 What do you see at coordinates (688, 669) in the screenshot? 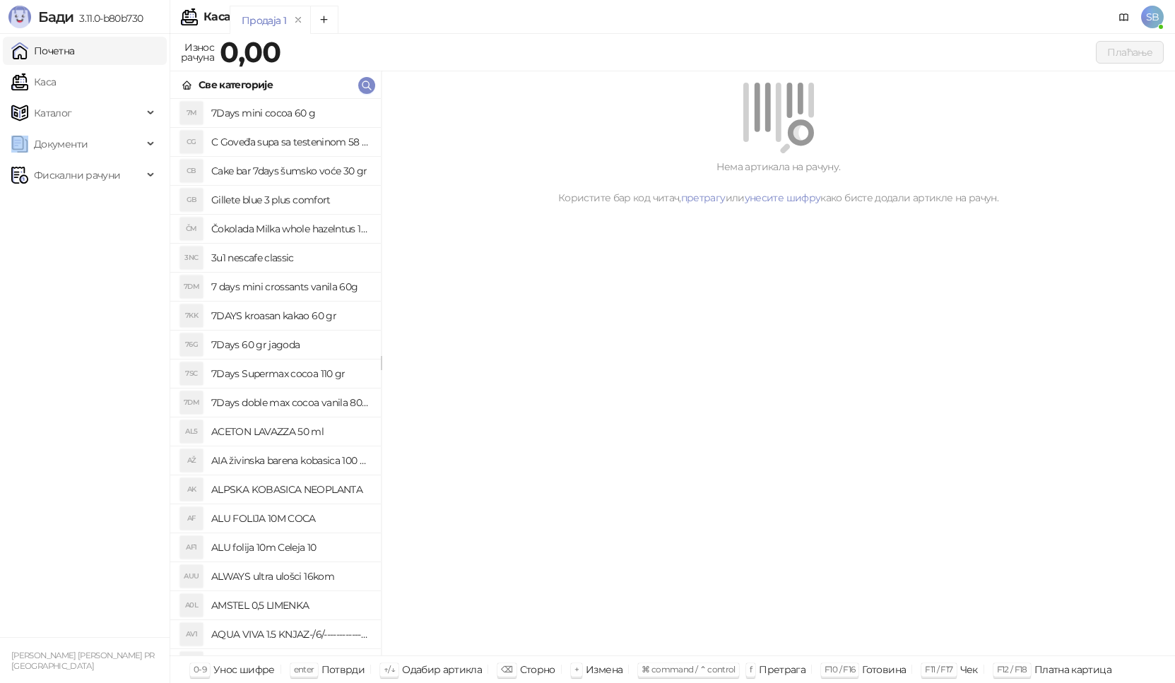
I see `span: ⌘ command / ⌃ control` at bounding box center [688, 669].